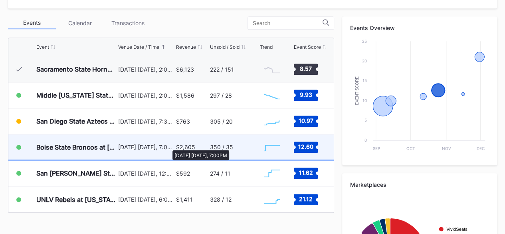  I want to click on text: Dec, so click(481, 148).